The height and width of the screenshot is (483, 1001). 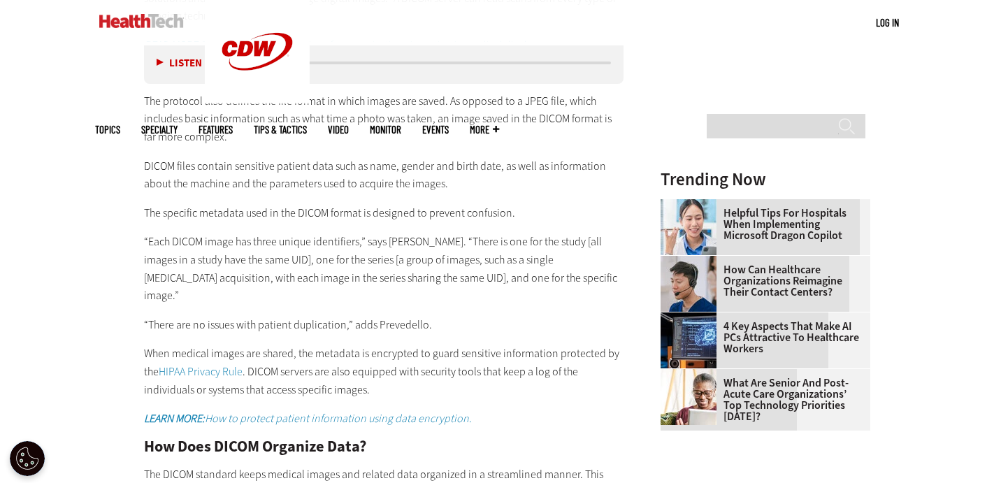 What do you see at coordinates (692, 375) in the screenshot?
I see `a: Older person using tablet` at bounding box center [692, 375].